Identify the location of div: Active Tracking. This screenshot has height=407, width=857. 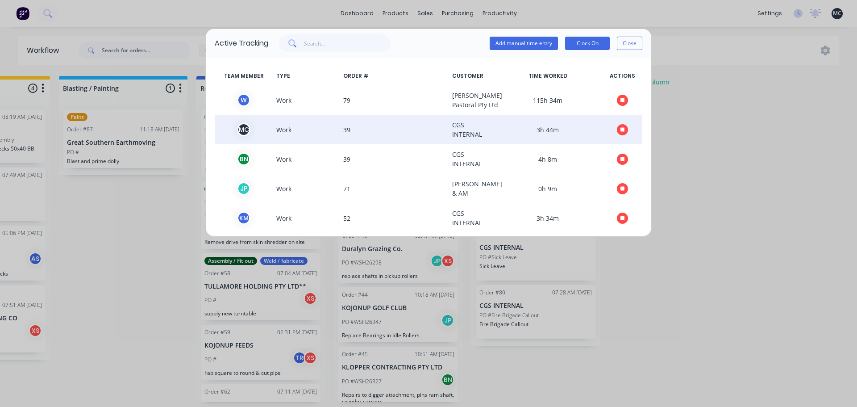
(242, 43).